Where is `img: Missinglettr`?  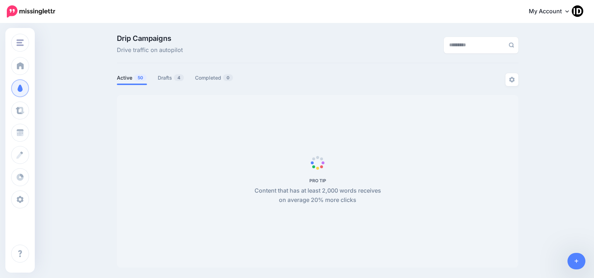
img: Missinglettr is located at coordinates (31, 11).